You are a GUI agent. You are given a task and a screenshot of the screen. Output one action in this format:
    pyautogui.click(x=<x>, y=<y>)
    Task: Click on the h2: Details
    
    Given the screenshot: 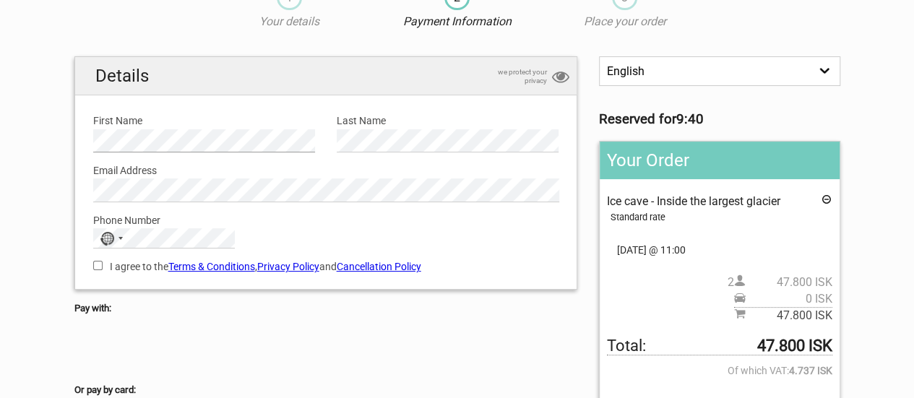 What is the action you would take?
    pyautogui.click(x=326, y=76)
    